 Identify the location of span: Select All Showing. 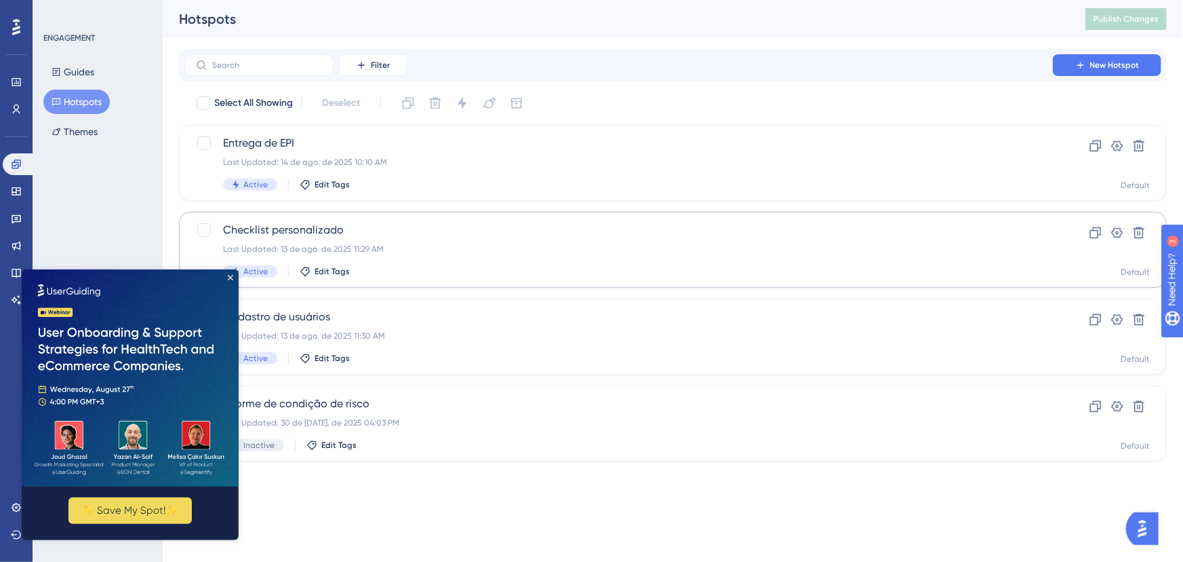
(254, 103).